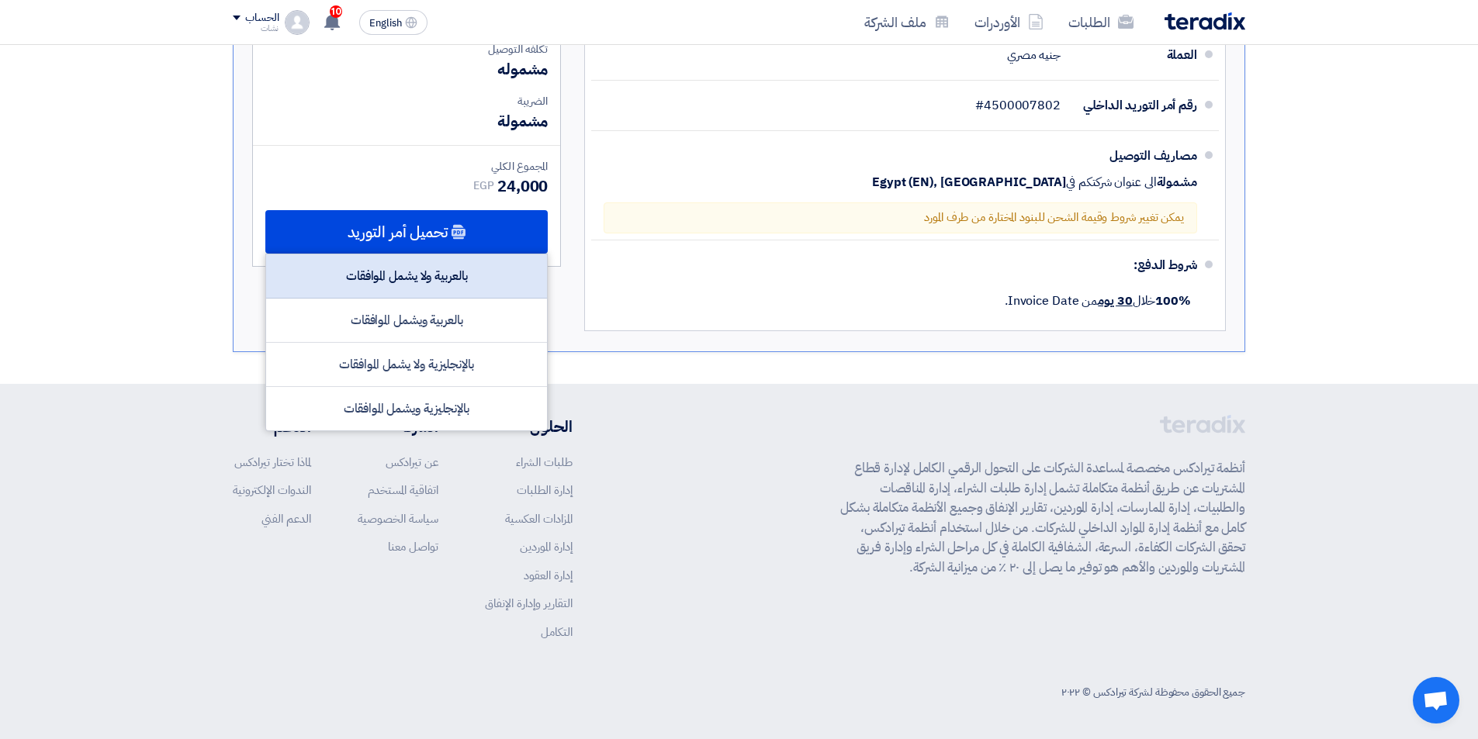  What do you see at coordinates (522, 186) in the screenshot?
I see `span: 24,000` at bounding box center [522, 186].